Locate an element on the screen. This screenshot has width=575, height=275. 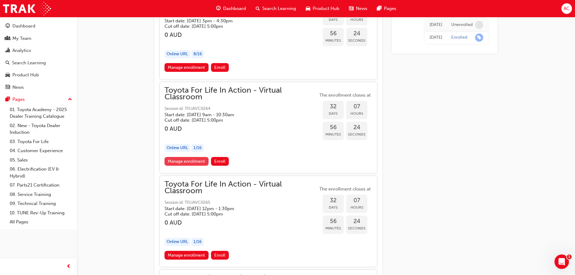
div: Tue Feb 25 2025 13:59:16 GMT+1100 (Australian Eastern Daylight Time) is located at coordinates (436, 25).